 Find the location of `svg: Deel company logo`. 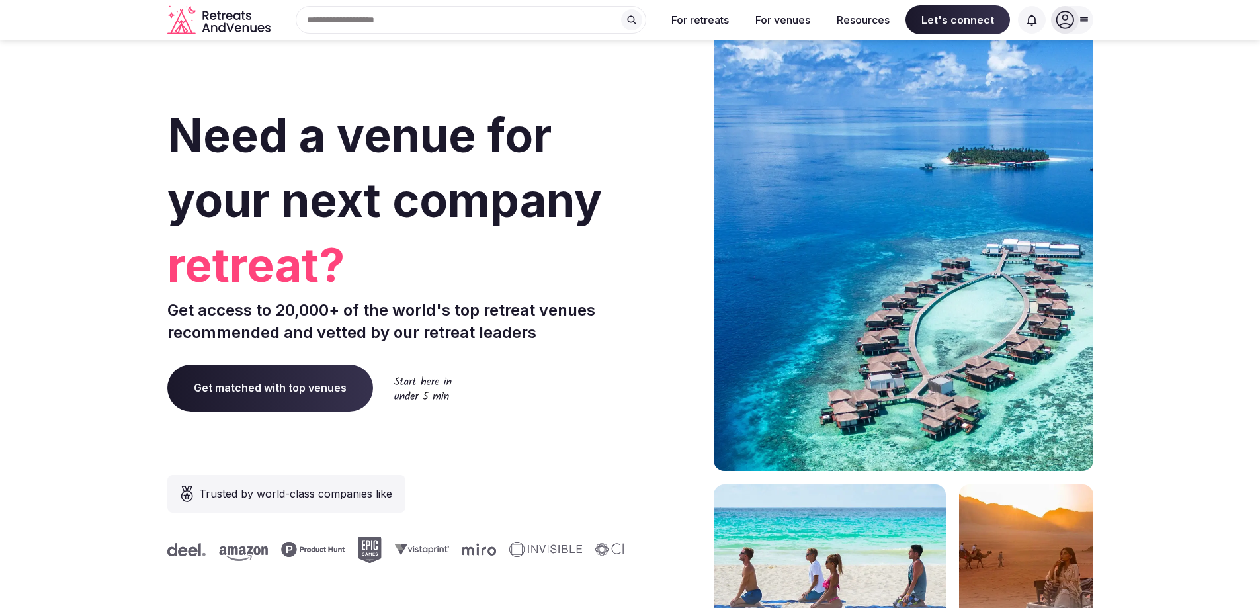

svg: Deel company logo is located at coordinates (608, 550).